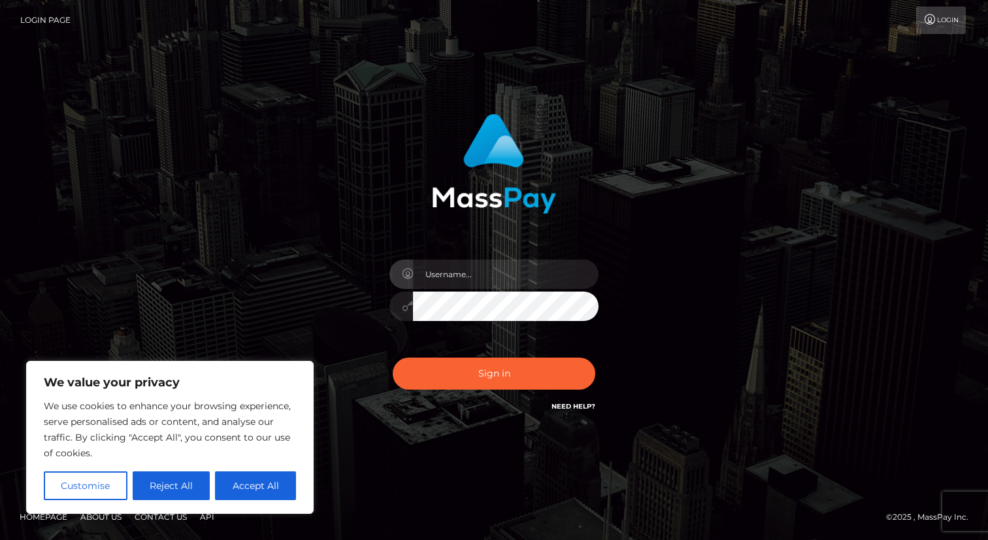 This screenshot has width=988, height=540. Describe the element at coordinates (161, 516) in the screenshot. I see `a: Contact Us` at that location.